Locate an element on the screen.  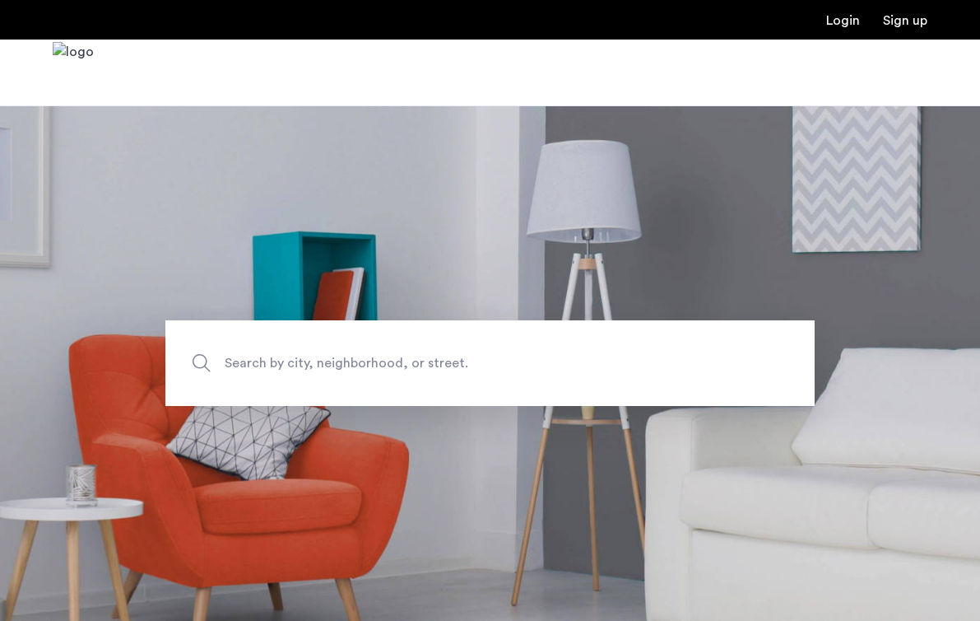
a: Registration is located at coordinates (905, 21).